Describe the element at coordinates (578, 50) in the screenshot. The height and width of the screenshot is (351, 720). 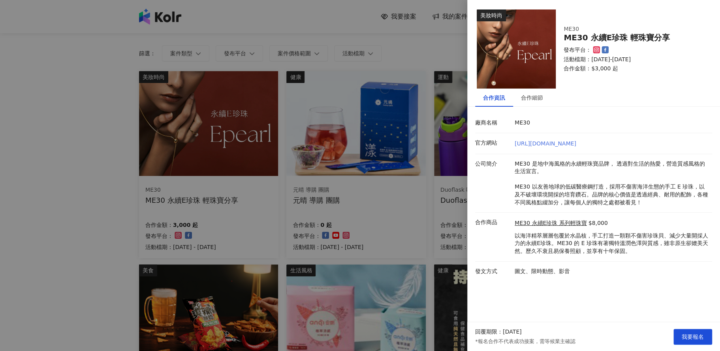
I see `p: 發布平台：` at that location.